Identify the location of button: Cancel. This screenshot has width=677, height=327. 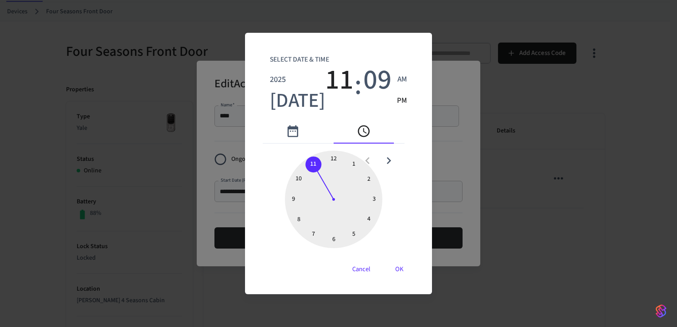
(361, 269).